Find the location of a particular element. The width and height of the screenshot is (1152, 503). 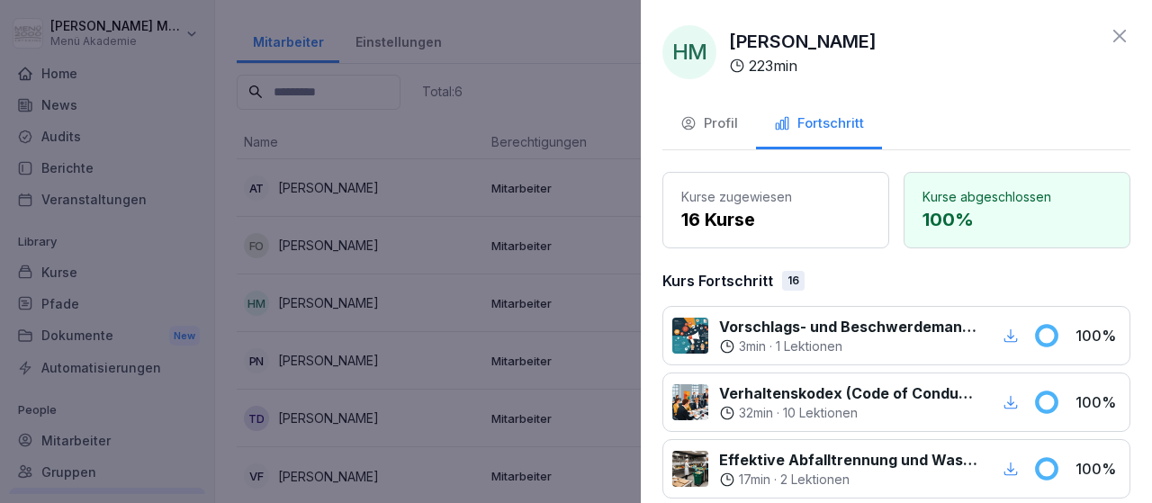

p: 17 min is located at coordinates (754, 480).